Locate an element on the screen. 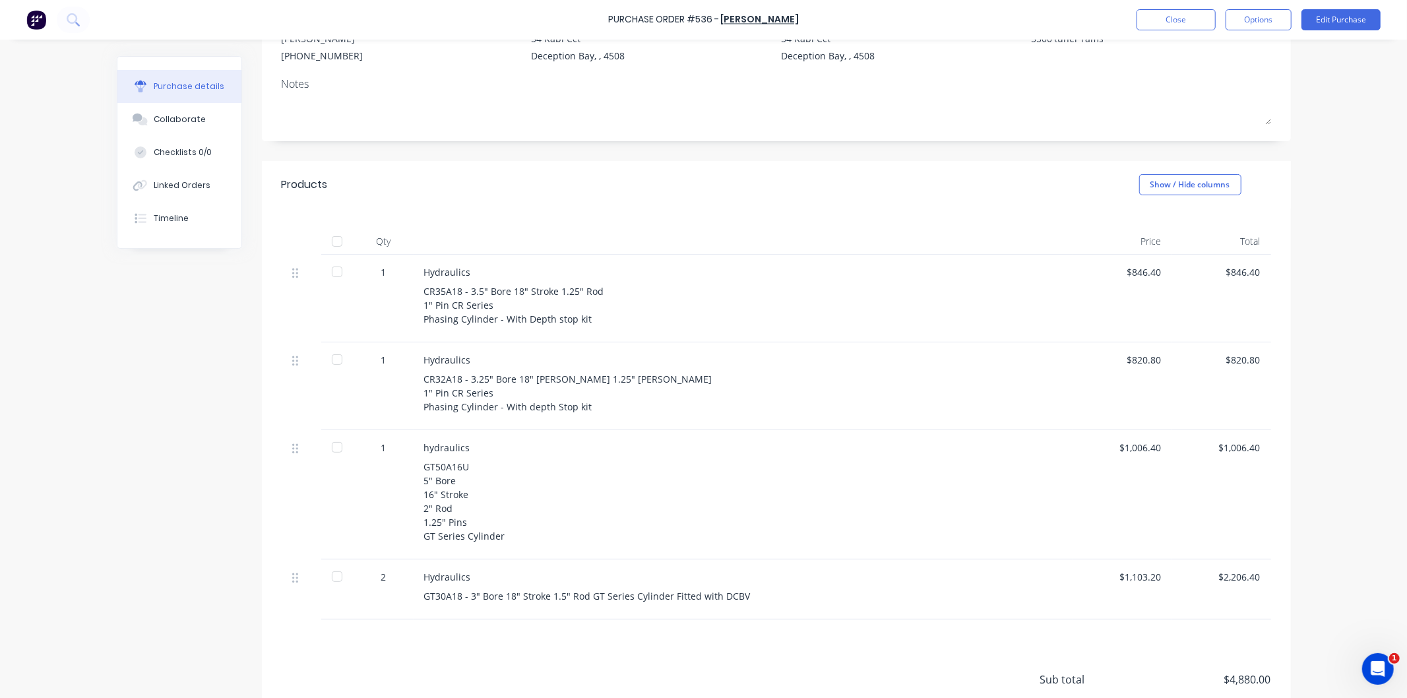 The width and height of the screenshot is (1407, 698). div: Timeline is located at coordinates (171, 218).